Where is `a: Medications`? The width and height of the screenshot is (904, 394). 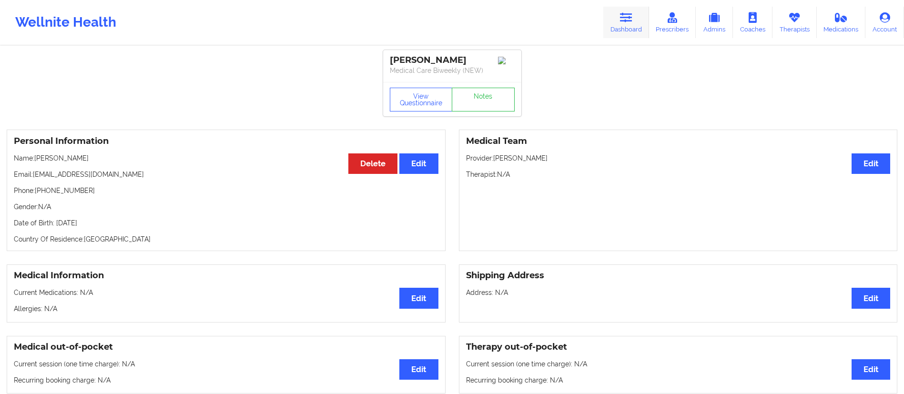
a: Medications is located at coordinates (841, 22).